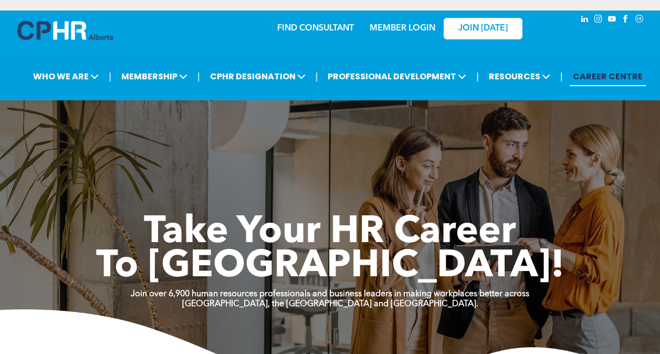  Describe the element at coordinates (258, 76) in the screenshot. I see `span: CPHR DESIGNATION` at that location.